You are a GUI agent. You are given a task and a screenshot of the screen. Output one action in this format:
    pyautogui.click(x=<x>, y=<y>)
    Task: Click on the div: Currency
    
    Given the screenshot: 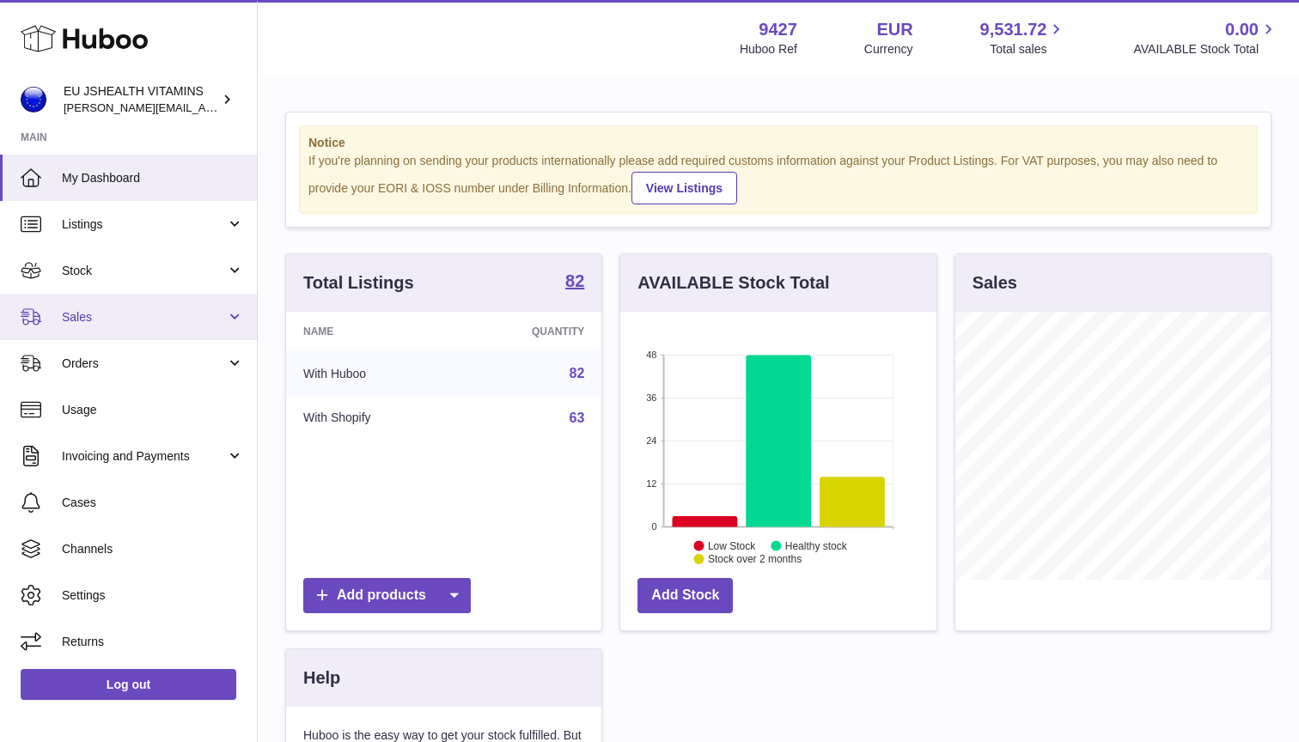 What is the action you would take?
    pyautogui.click(x=888, y=49)
    